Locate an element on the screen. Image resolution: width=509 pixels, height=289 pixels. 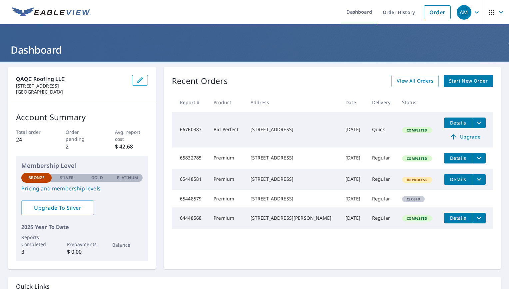
img: EV Logo is located at coordinates (51, 12).